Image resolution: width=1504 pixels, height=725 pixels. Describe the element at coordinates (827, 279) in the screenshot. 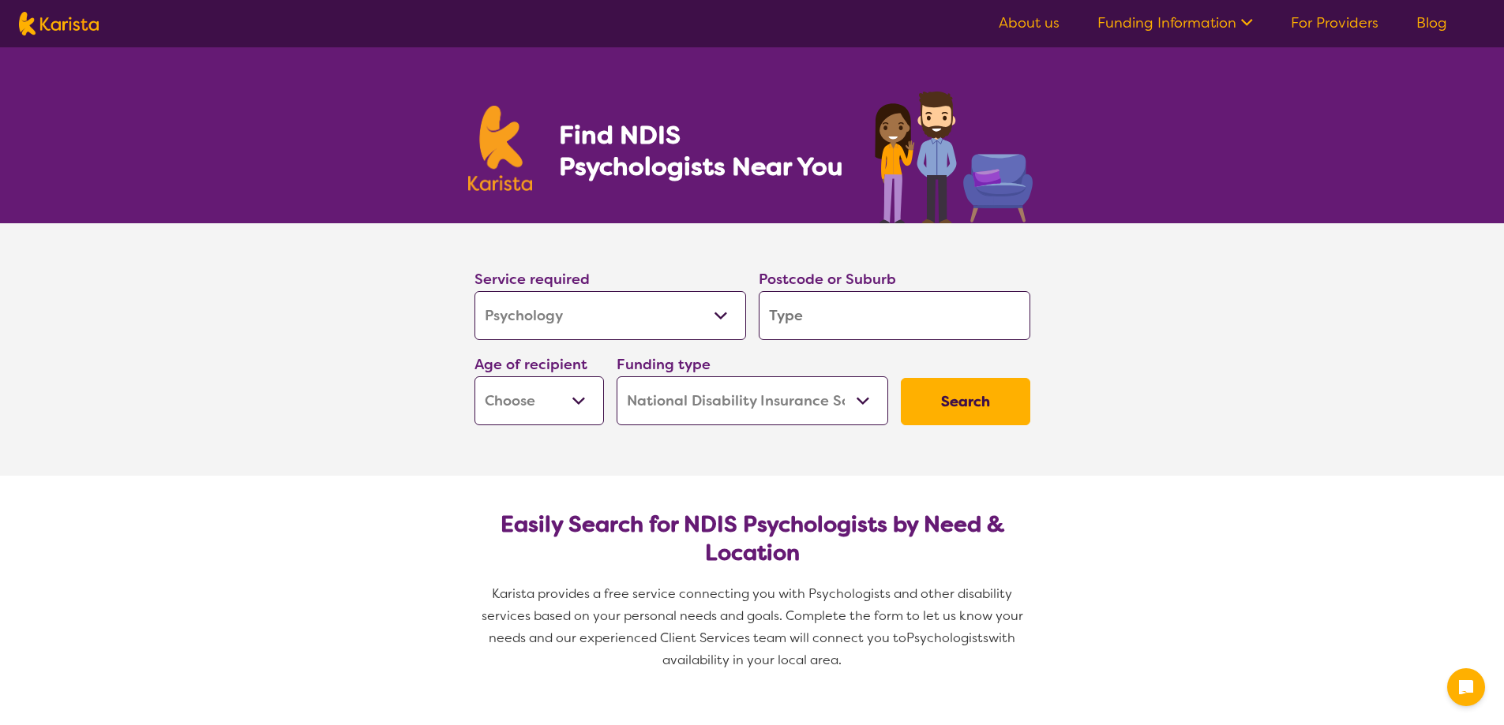

I see `label: Postcode or Suburb` at that location.